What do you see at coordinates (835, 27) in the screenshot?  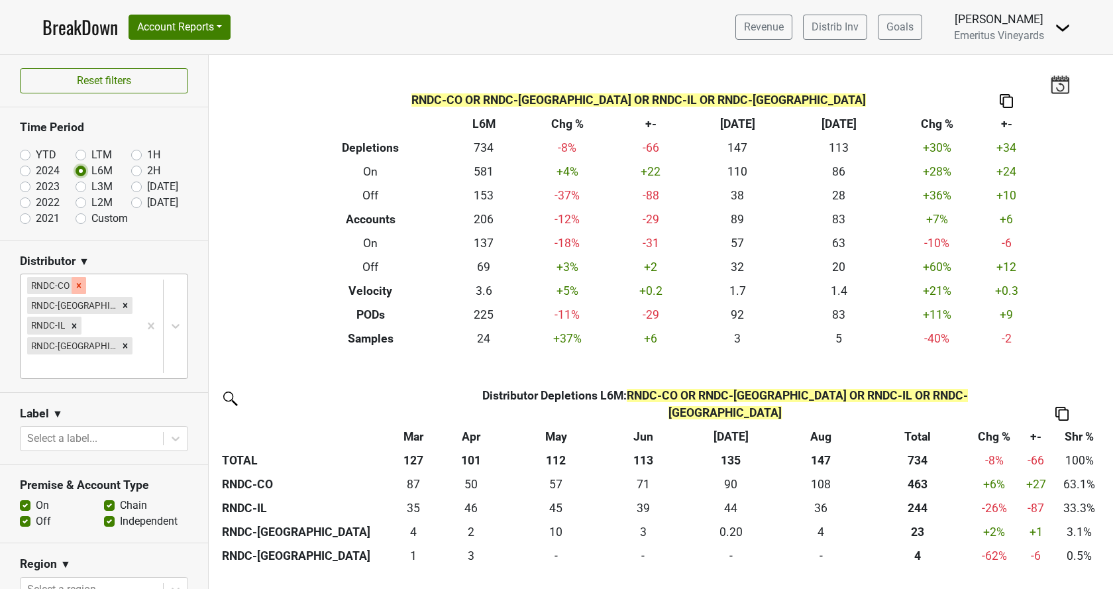 I see `a: Distrib Inv` at bounding box center [835, 27].